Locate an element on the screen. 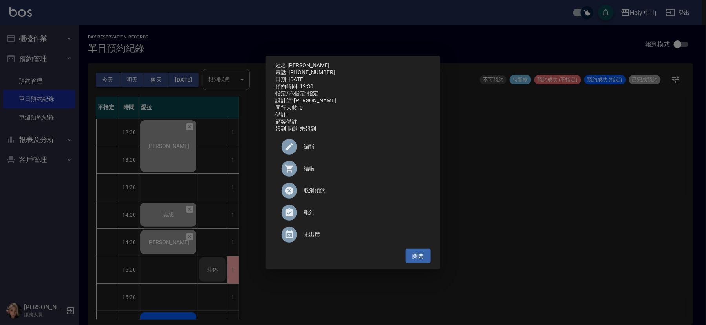  span: 結帳 is located at coordinates (364, 169).